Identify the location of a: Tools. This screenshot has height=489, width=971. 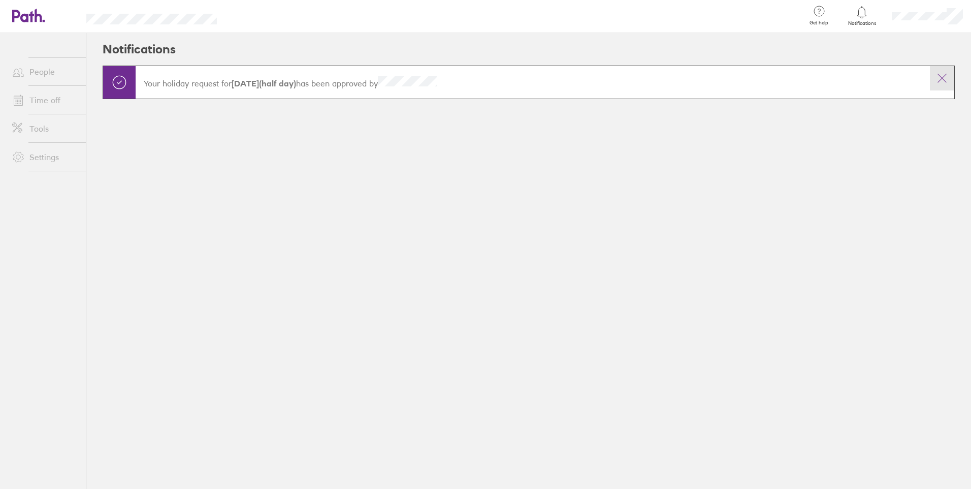
(45, 129).